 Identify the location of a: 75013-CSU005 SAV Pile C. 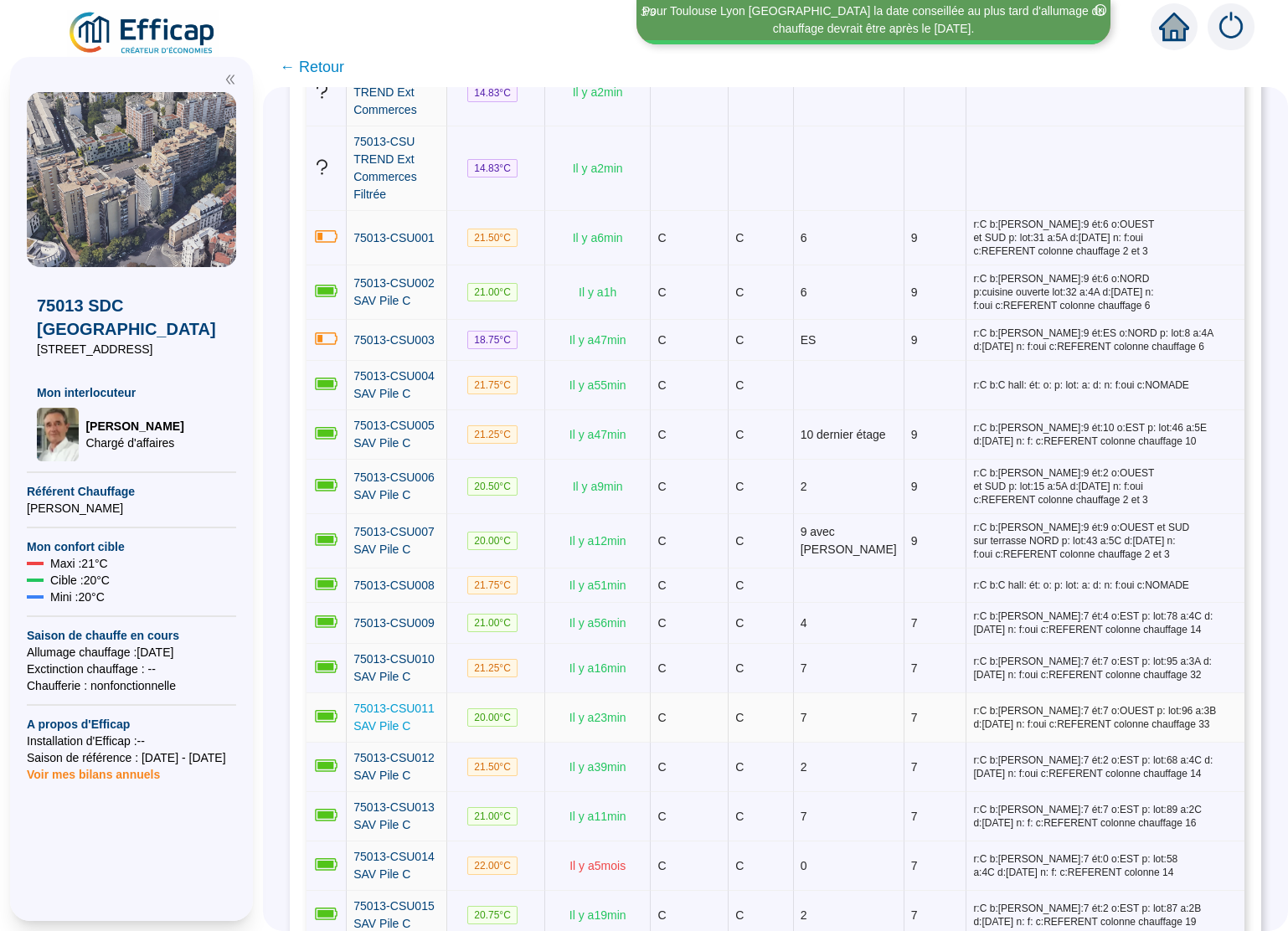
(396, 435).